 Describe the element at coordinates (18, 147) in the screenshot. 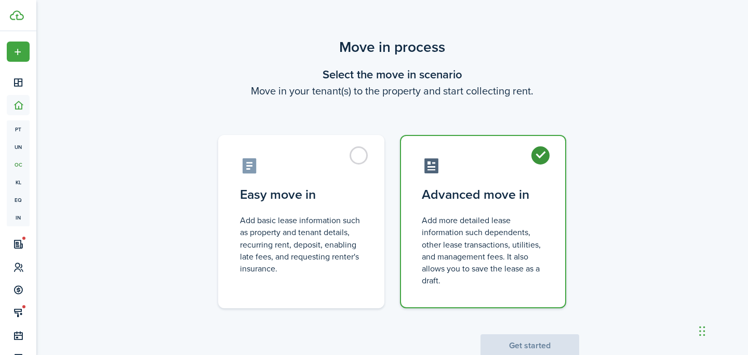

I see `a: un` at that location.